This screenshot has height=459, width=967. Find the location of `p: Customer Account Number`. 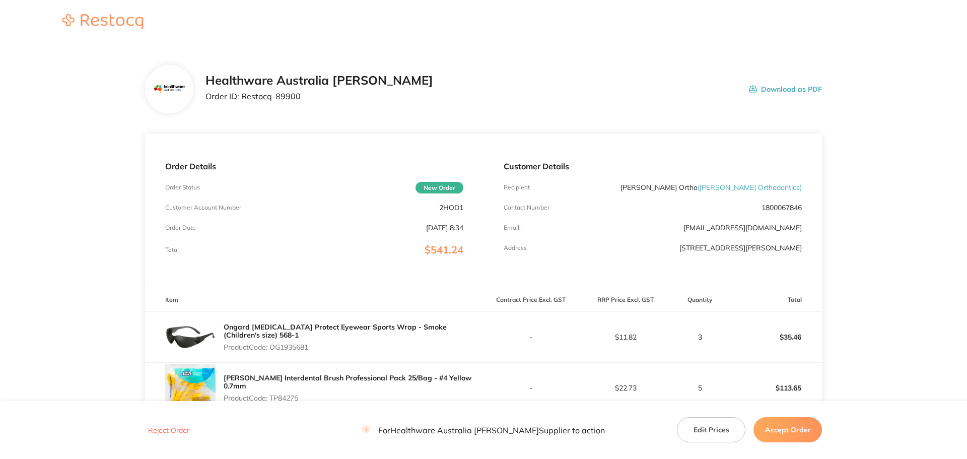

p: Customer Account Number is located at coordinates (203, 208).